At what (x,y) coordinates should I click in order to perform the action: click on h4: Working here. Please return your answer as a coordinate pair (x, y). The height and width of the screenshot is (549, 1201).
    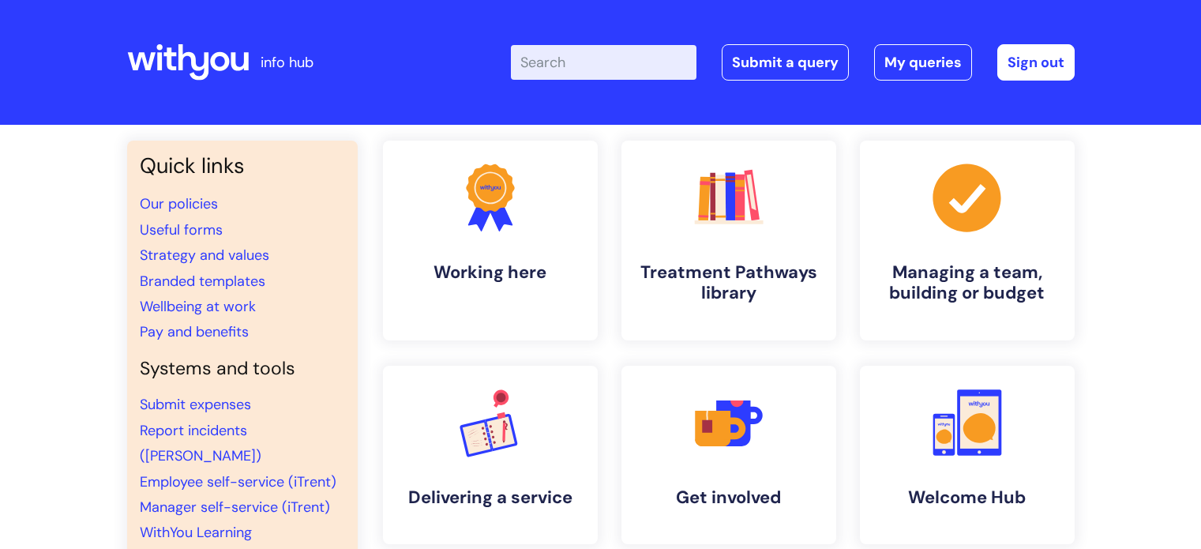
    Looking at the image, I should click on (490, 272).